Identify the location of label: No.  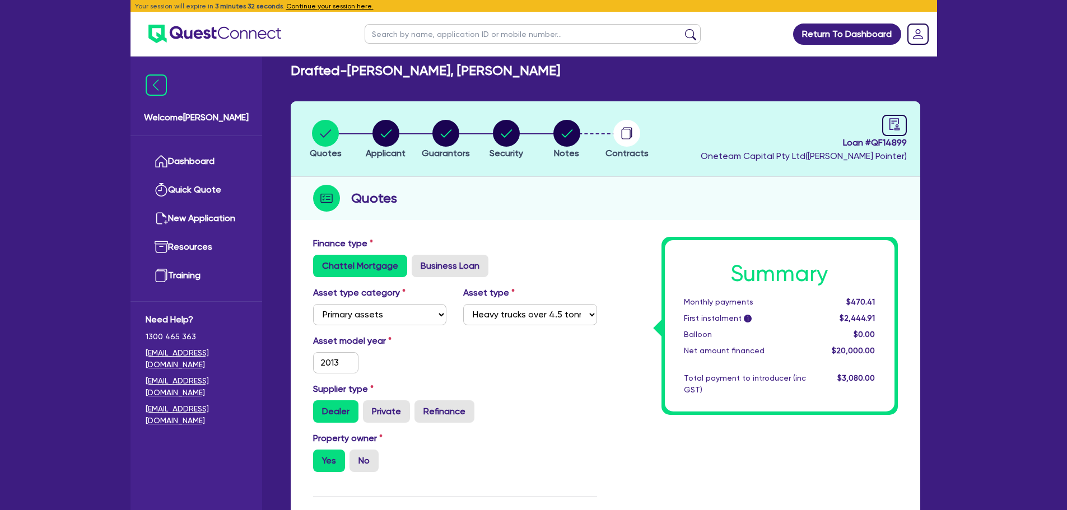
(364, 461).